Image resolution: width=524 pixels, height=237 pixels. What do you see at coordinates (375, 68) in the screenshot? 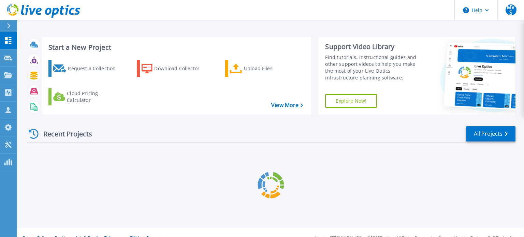
I see `div: Find tutorials, instructional guides and other support videos to help you make the most of your L...` at bounding box center [375, 68].